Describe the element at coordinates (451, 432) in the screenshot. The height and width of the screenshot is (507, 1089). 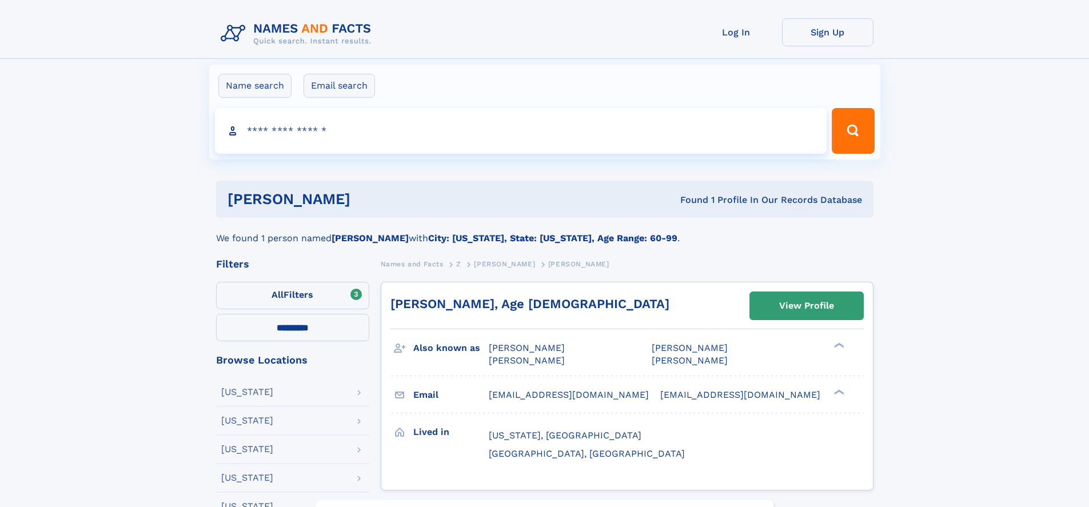
I see `h3: Lived in` at that location.